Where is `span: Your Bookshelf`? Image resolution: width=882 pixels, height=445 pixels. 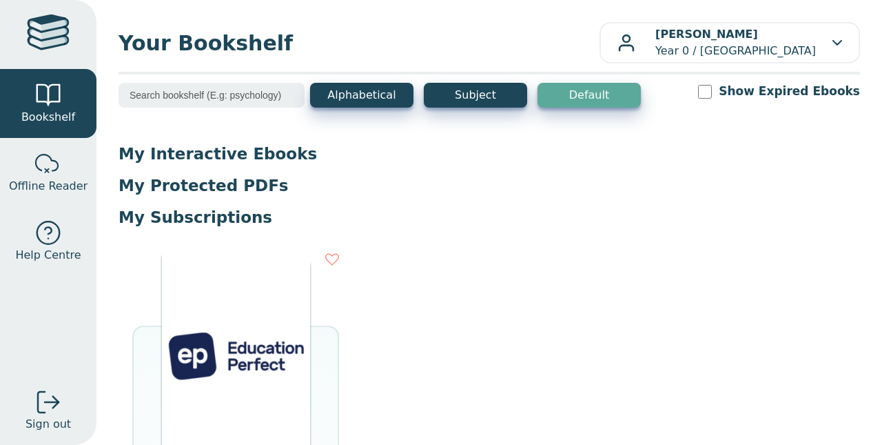 span: Your Bookshelf is located at coordinates (359, 43).